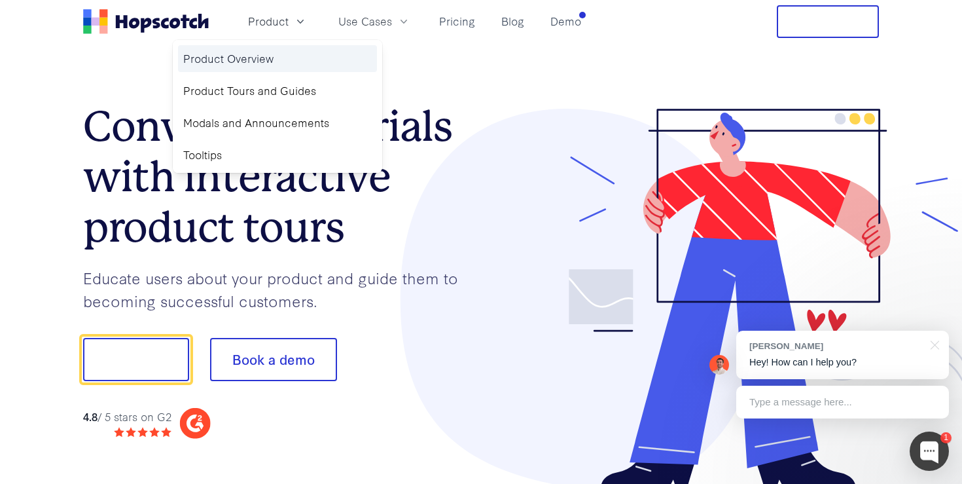 This screenshot has height=484, width=962. What do you see at coordinates (842, 362) in the screenshot?
I see `p: Hey! How can I help you?` at bounding box center [842, 362].